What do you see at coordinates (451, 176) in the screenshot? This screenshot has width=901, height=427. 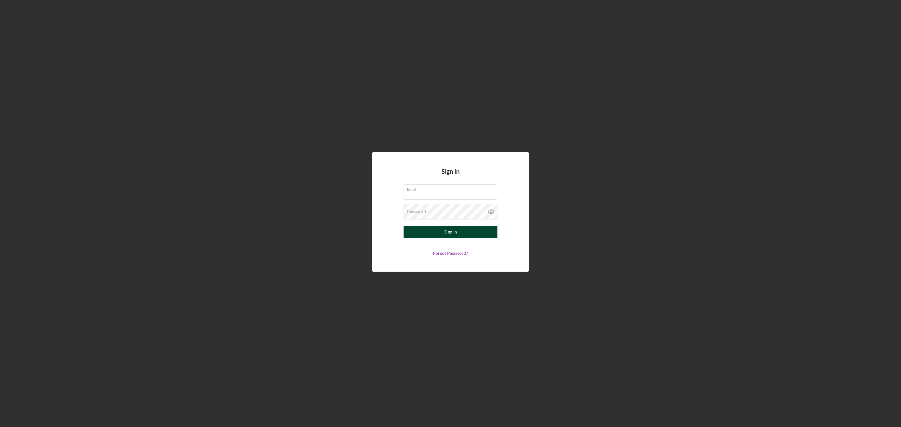 I see `h4: Sign In` at bounding box center [451, 176].